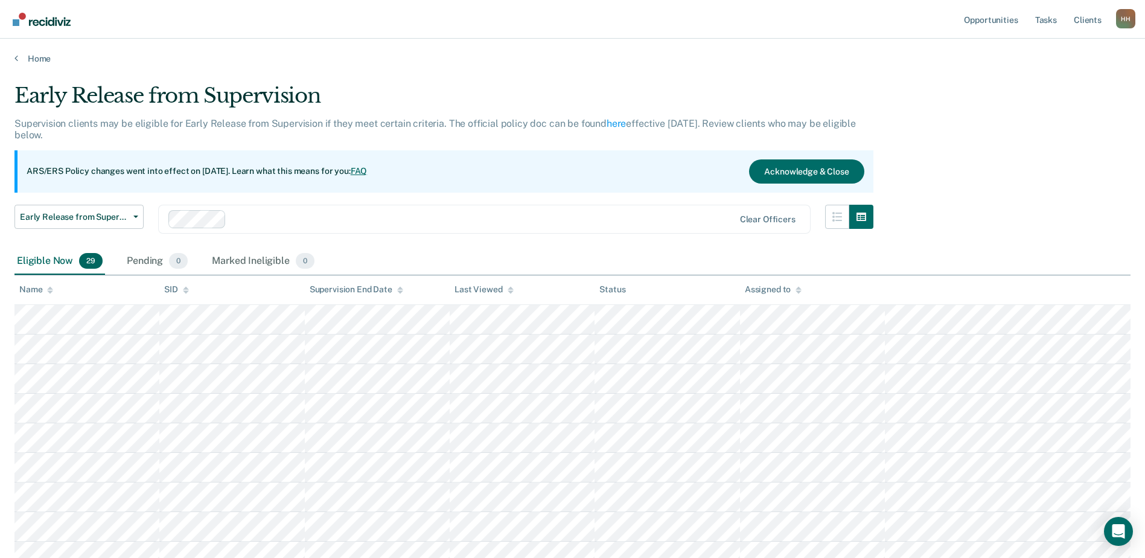  I want to click on div: SID, so click(176, 289).